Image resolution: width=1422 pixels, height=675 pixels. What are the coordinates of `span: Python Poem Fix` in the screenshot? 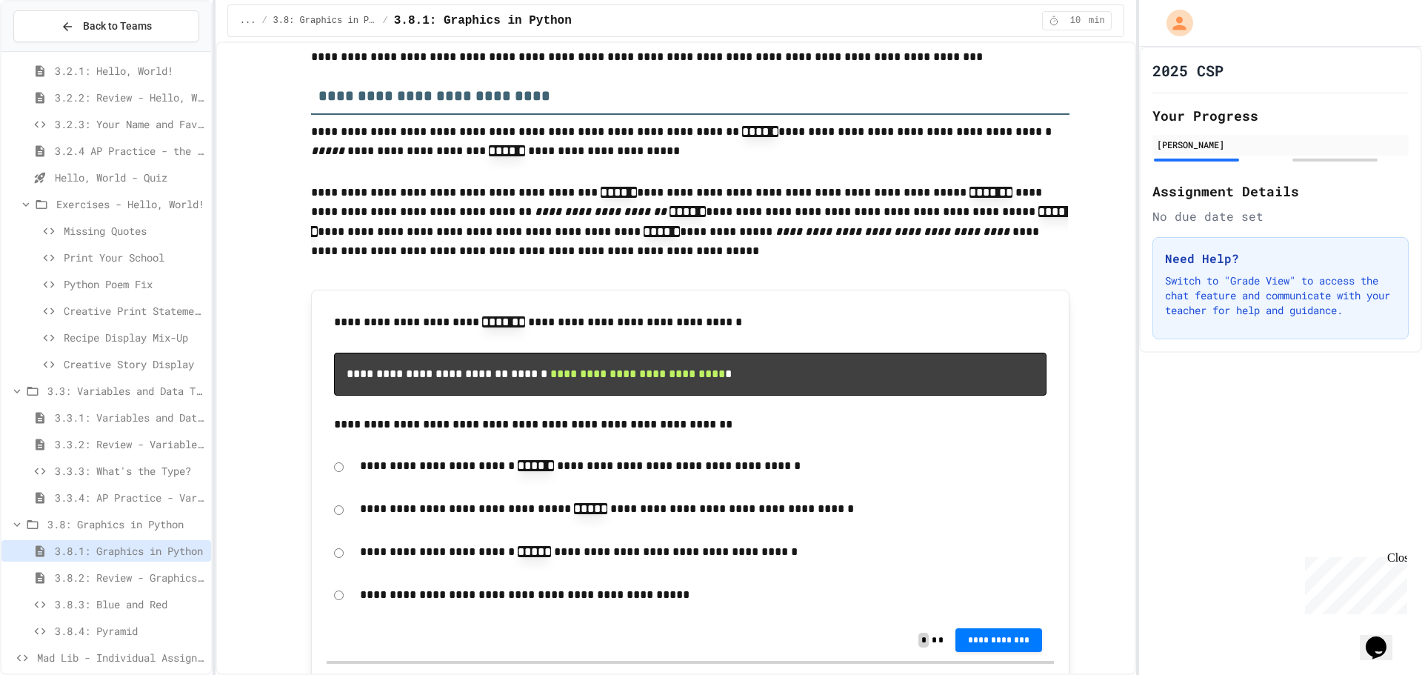 It's located at (134, 284).